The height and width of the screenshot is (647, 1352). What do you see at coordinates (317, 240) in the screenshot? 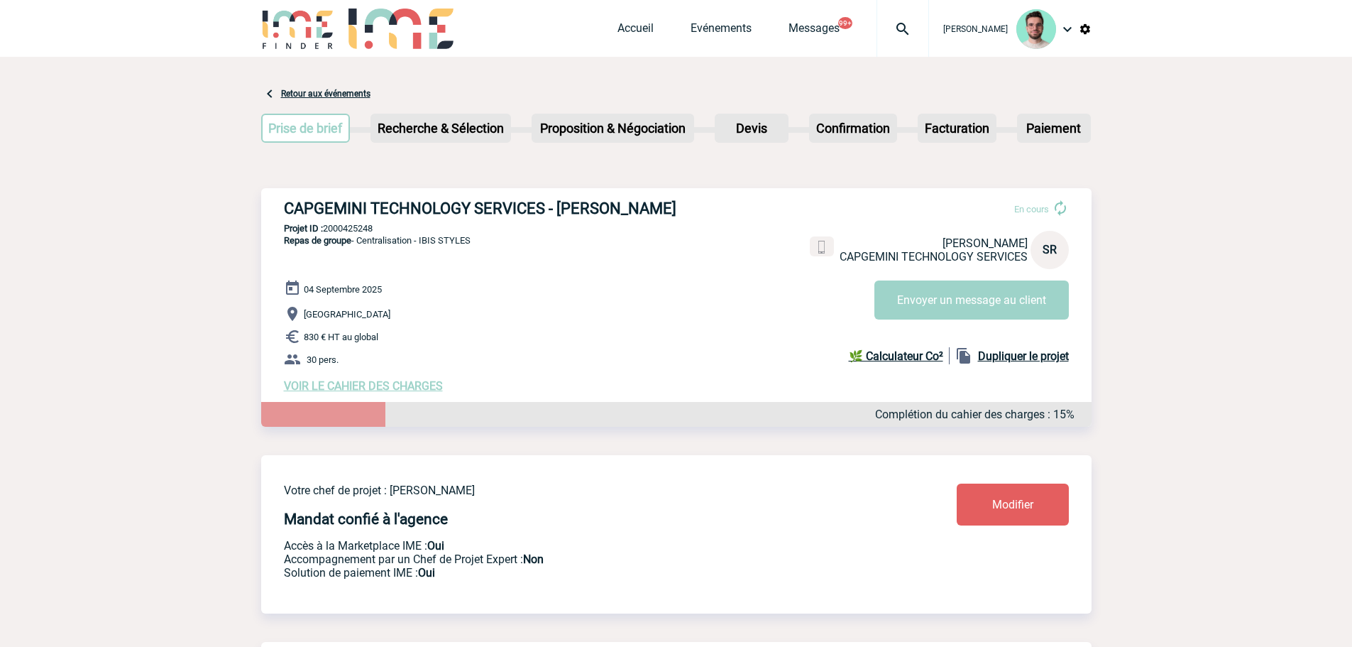
I see `span: Repas de groupe` at bounding box center [317, 240].